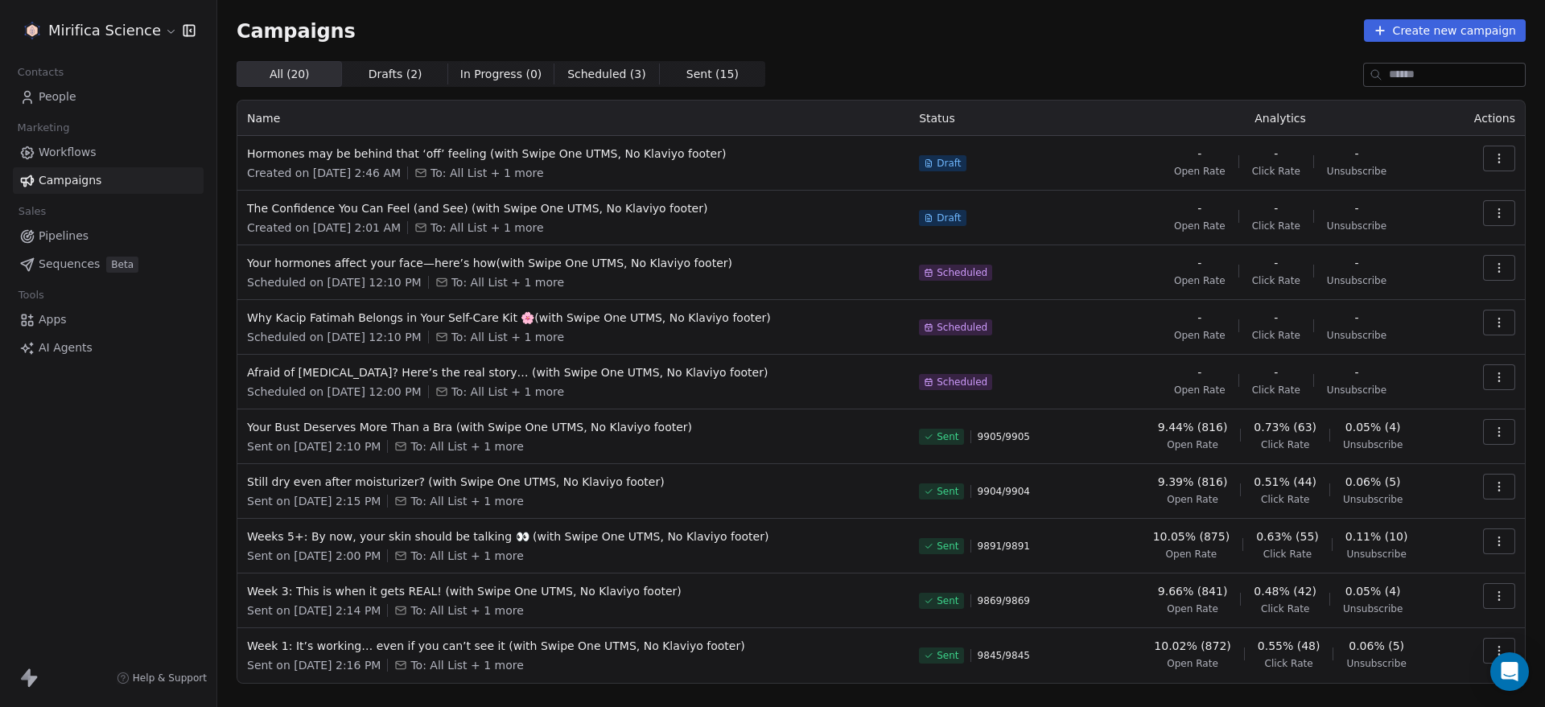  Describe the element at coordinates (108, 264) in the screenshot. I see `a: SequencesBeta` at that location.